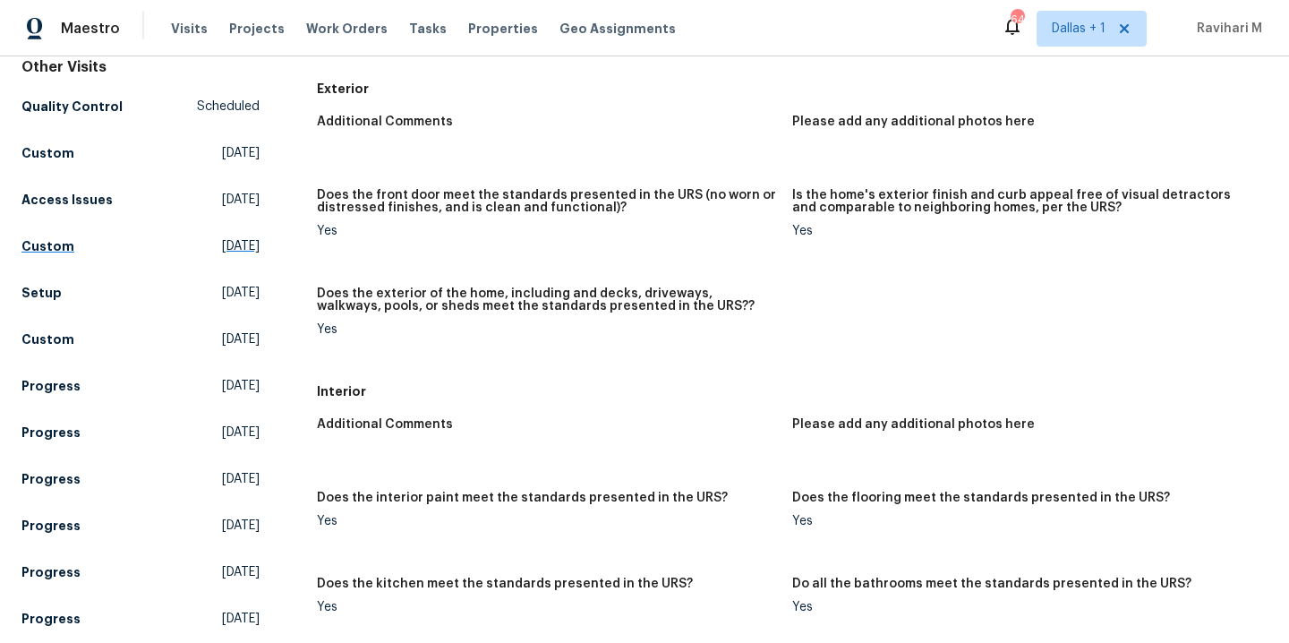  I want to click on span: Scheduled, so click(228, 107).